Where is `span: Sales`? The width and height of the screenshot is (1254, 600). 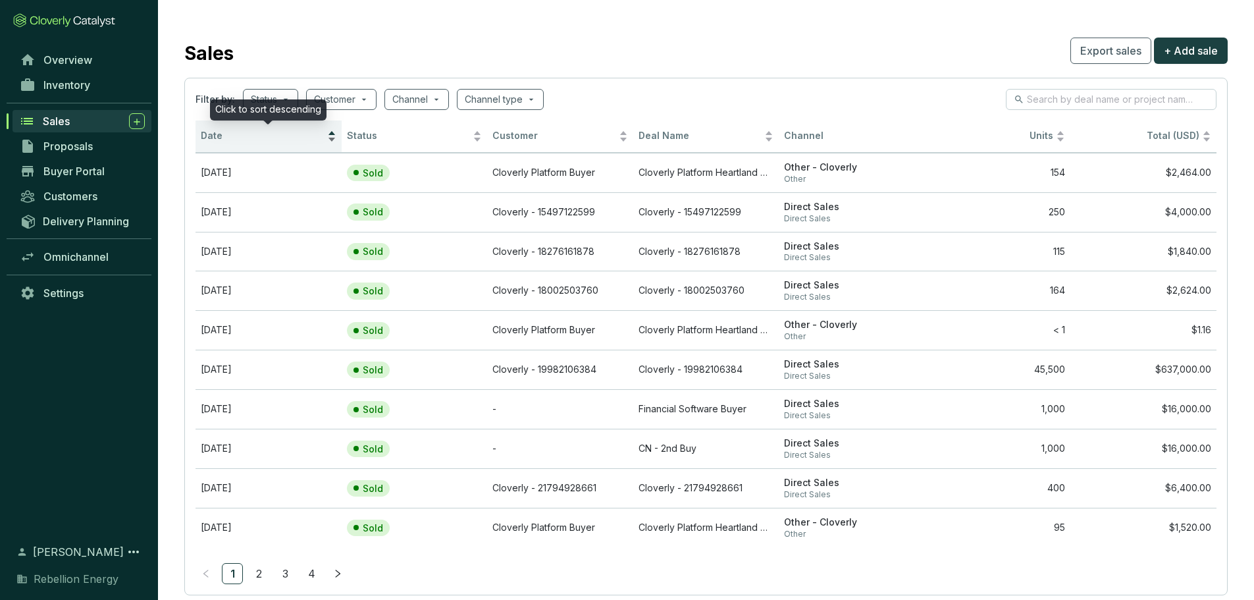
span: Sales is located at coordinates (56, 121).